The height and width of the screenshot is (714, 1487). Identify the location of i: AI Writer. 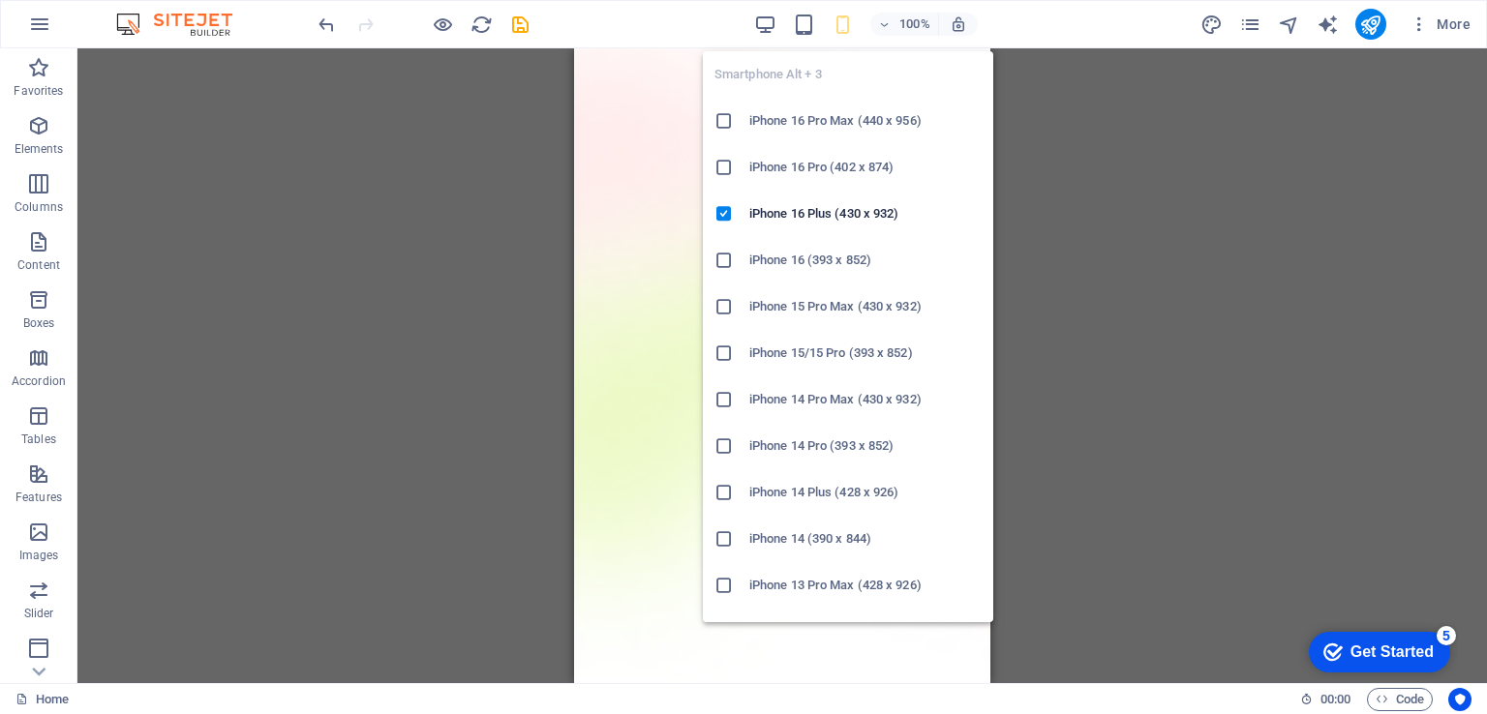
(1327, 24).